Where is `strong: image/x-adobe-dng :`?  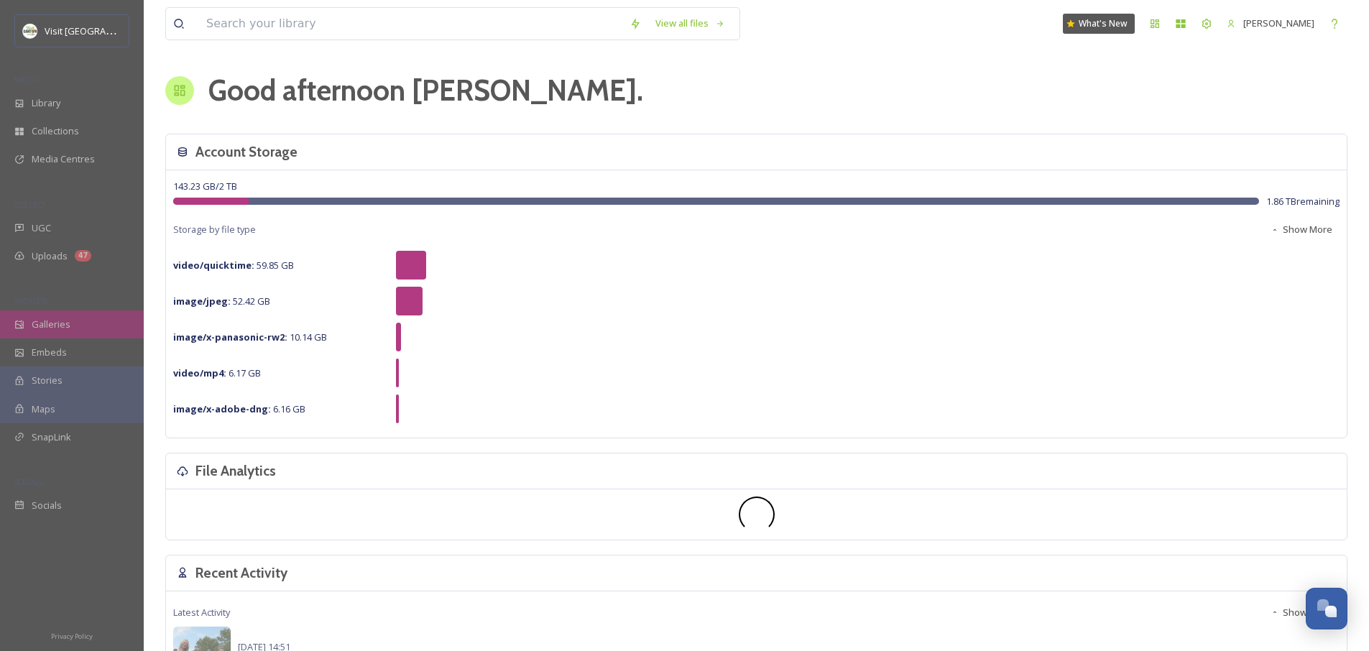 strong: image/x-adobe-dng : is located at coordinates (222, 409).